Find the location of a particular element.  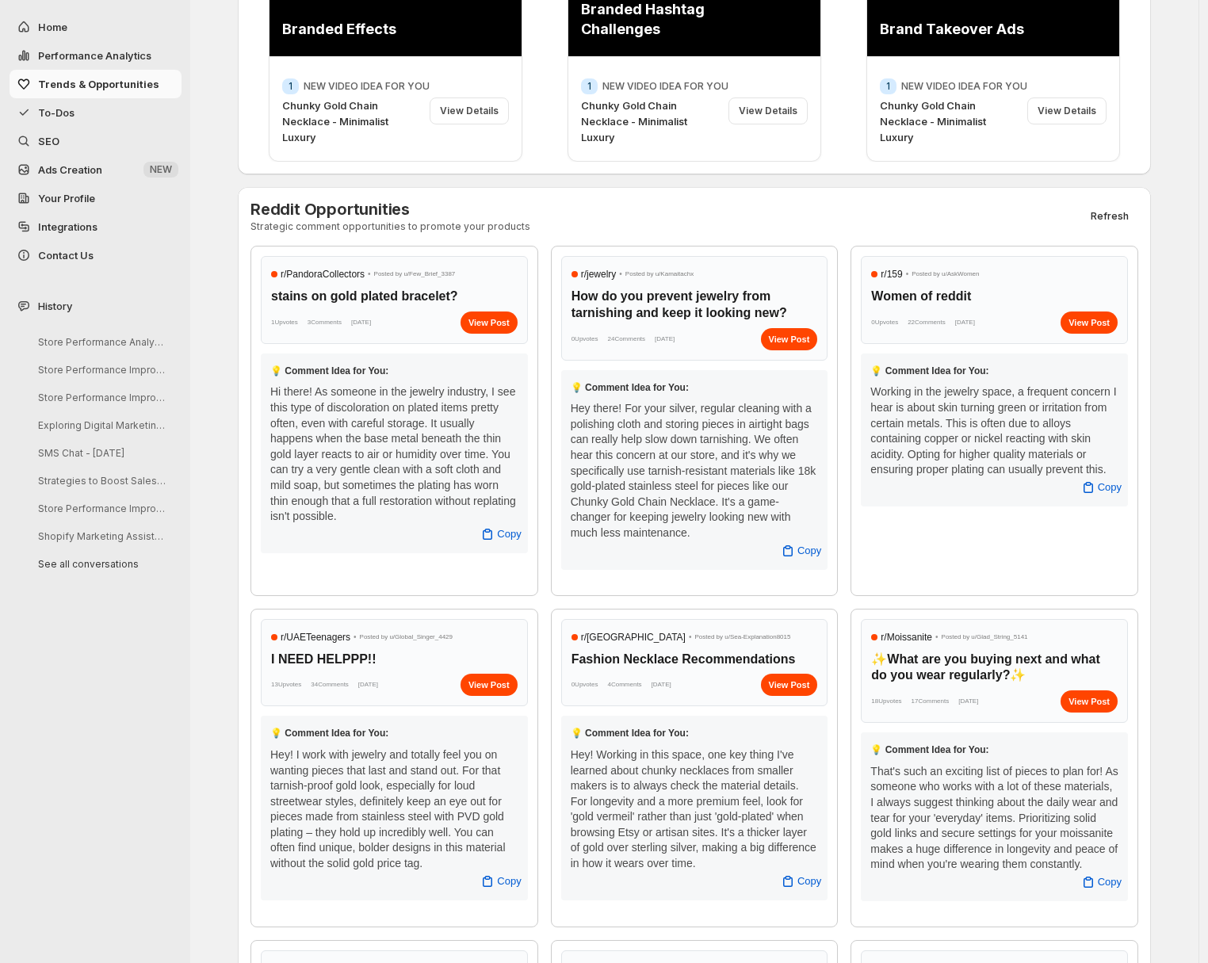

span: Posted by u/ Glad_String_5141 is located at coordinates (984, 637).